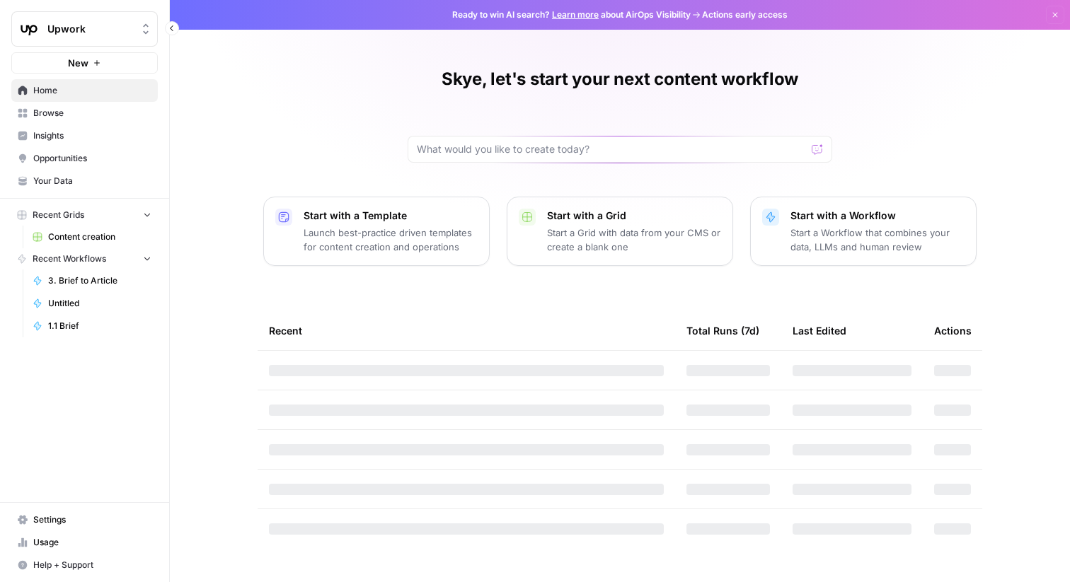  Describe the element at coordinates (634, 240) in the screenshot. I see `p: Start a Grid with data from your CMS or create a blank one` at that location.